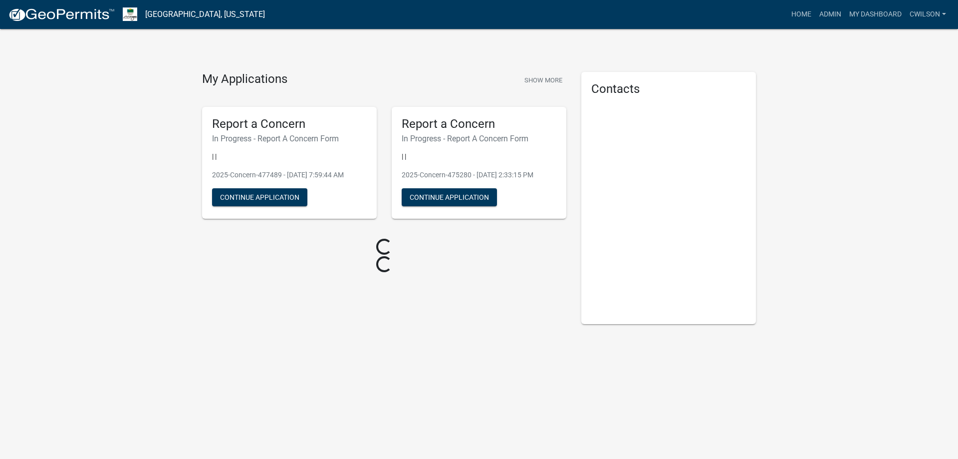 This screenshot has width=958, height=459. Describe the element at coordinates (669, 89) in the screenshot. I see `h5: Contacts` at that location.